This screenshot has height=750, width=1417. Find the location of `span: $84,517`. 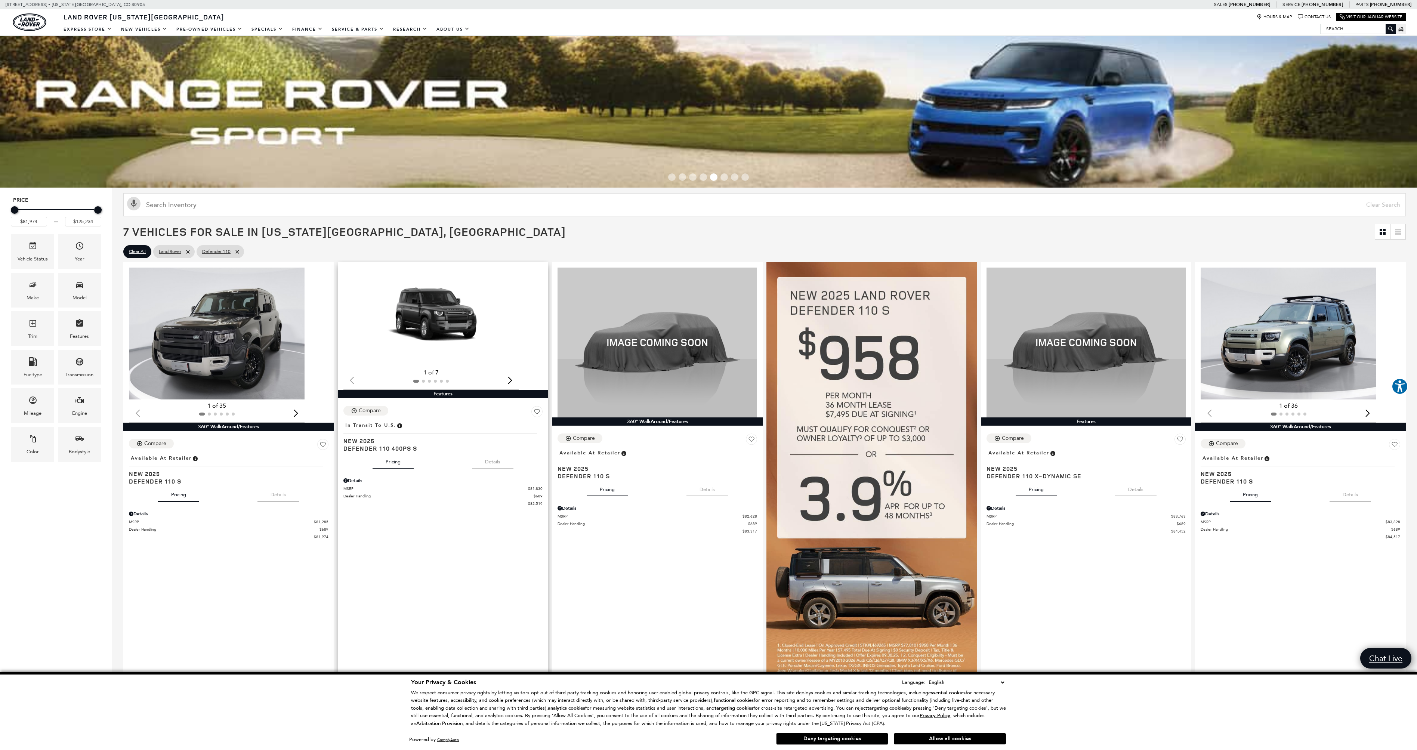

span: $84,517 is located at coordinates (1393, 537).